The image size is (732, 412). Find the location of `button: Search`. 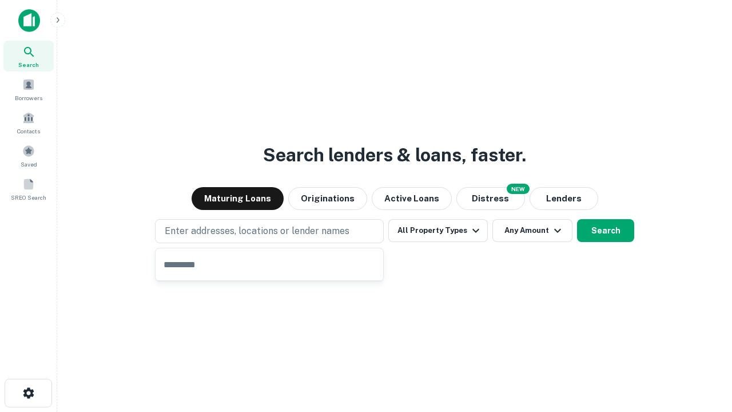

button: Search is located at coordinates (606, 231).